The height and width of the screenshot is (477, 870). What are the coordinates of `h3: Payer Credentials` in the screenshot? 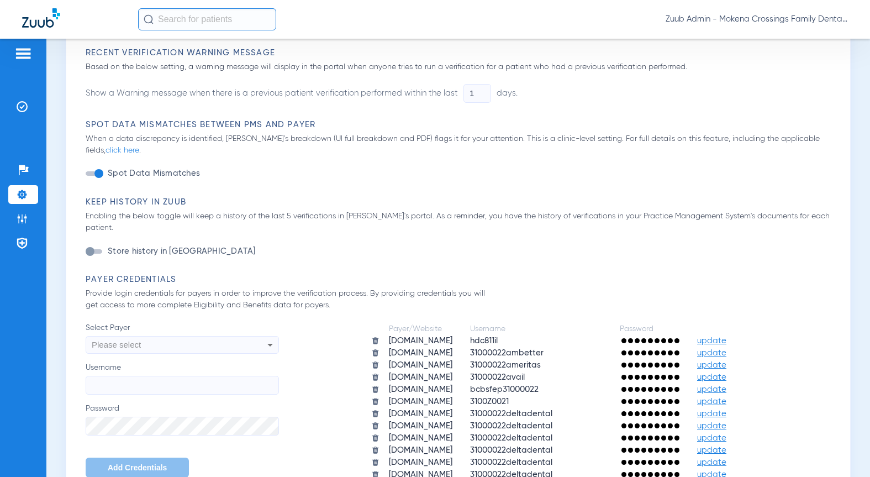 It's located at (461, 279).